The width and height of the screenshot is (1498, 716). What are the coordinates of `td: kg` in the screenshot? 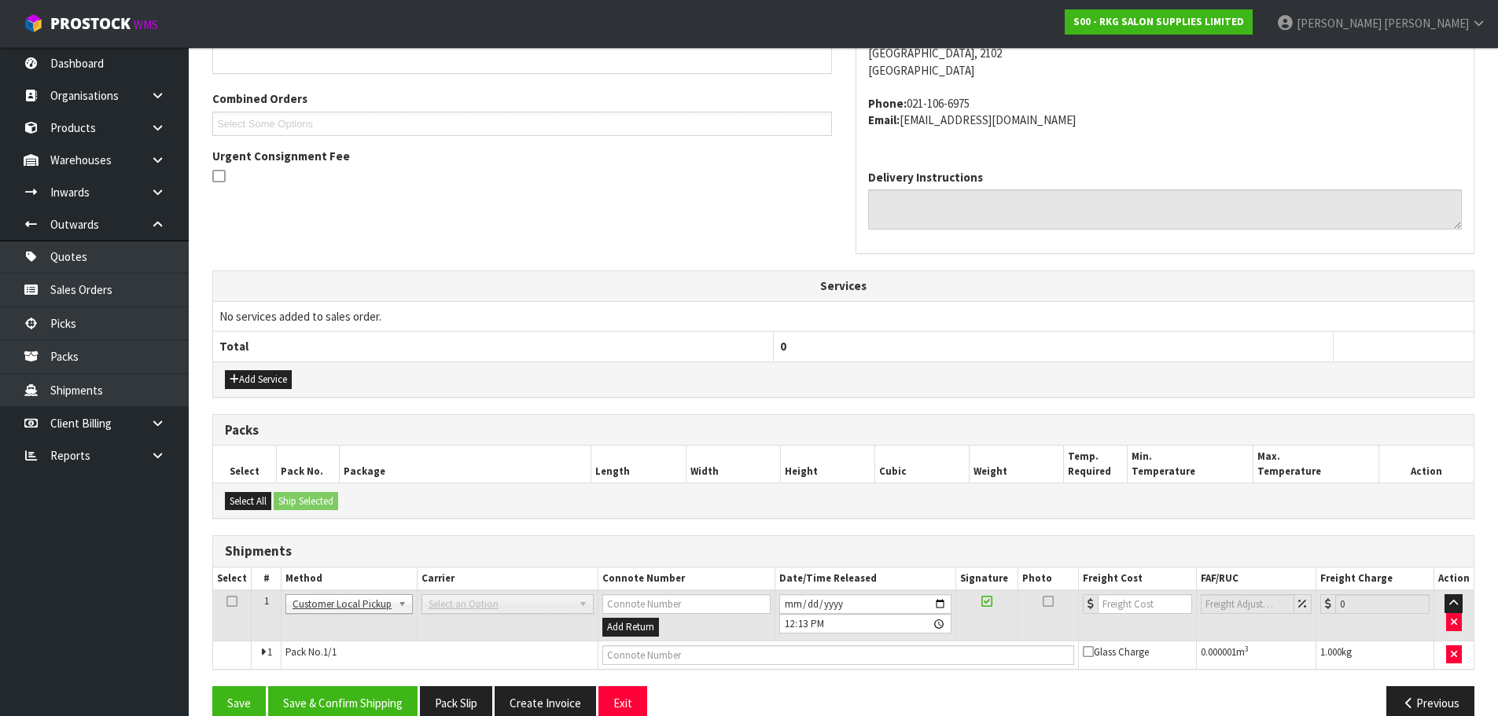 It's located at (1374, 655).